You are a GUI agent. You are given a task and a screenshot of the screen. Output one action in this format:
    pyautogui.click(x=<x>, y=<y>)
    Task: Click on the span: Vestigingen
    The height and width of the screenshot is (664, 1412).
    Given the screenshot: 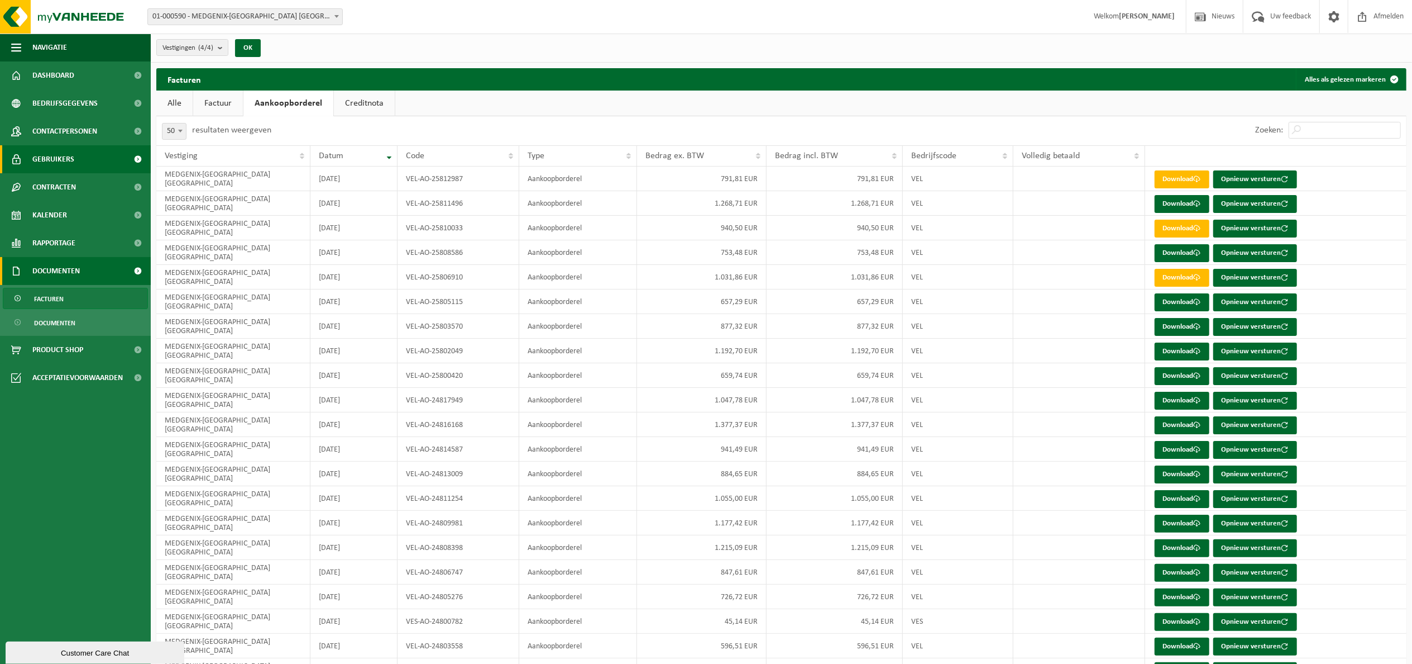 What is the action you would take?
    pyautogui.click(x=188, y=48)
    